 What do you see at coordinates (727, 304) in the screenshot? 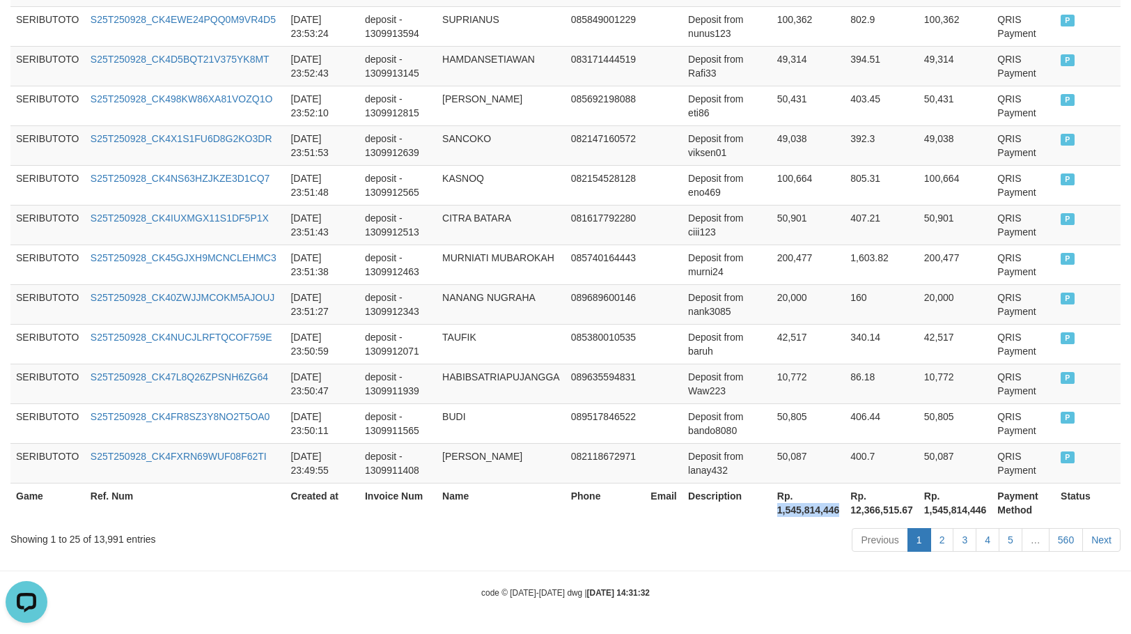
I see `td: Deposit from nank3085` at bounding box center [727, 304].